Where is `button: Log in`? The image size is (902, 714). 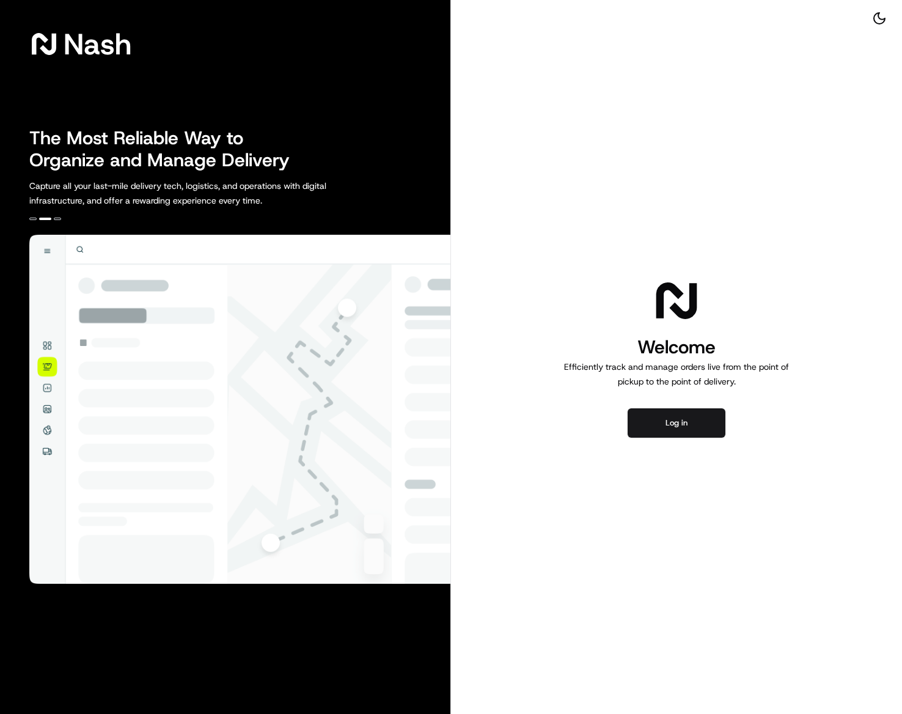
button: Log in is located at coordinates (676, 423).